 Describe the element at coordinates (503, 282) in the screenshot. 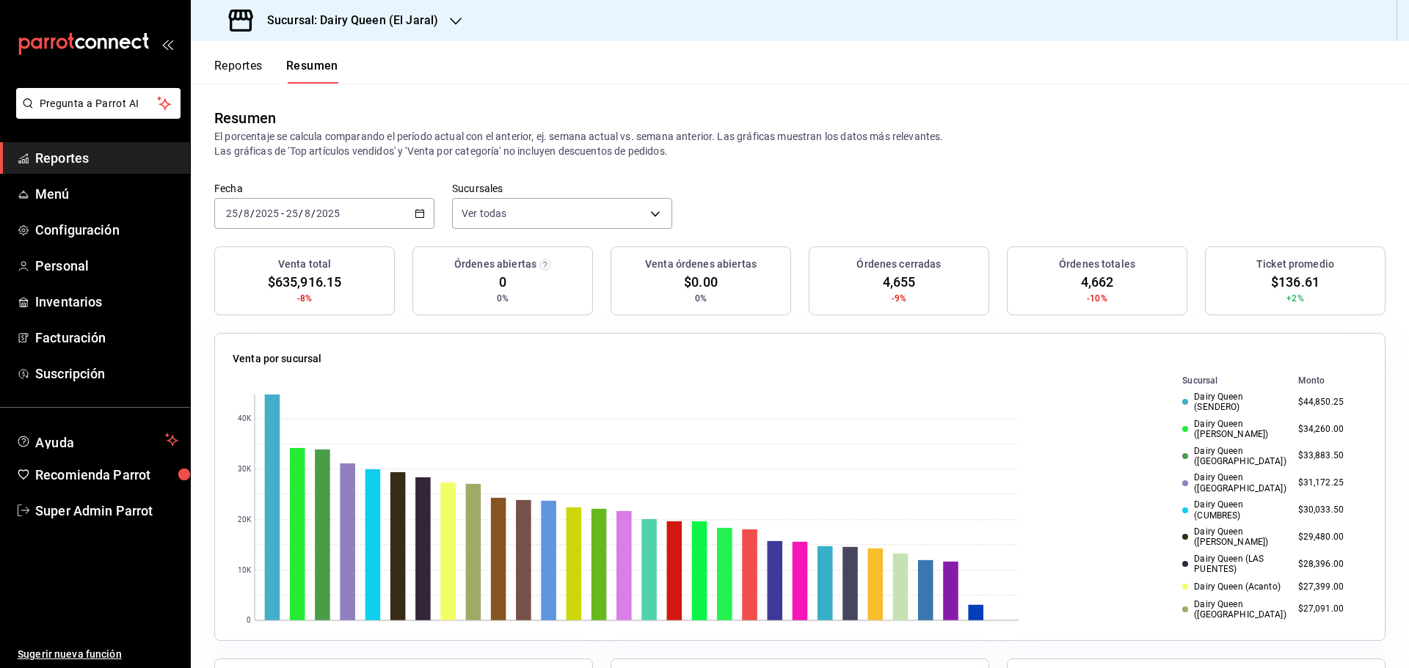

I see `span: 0` at that location.